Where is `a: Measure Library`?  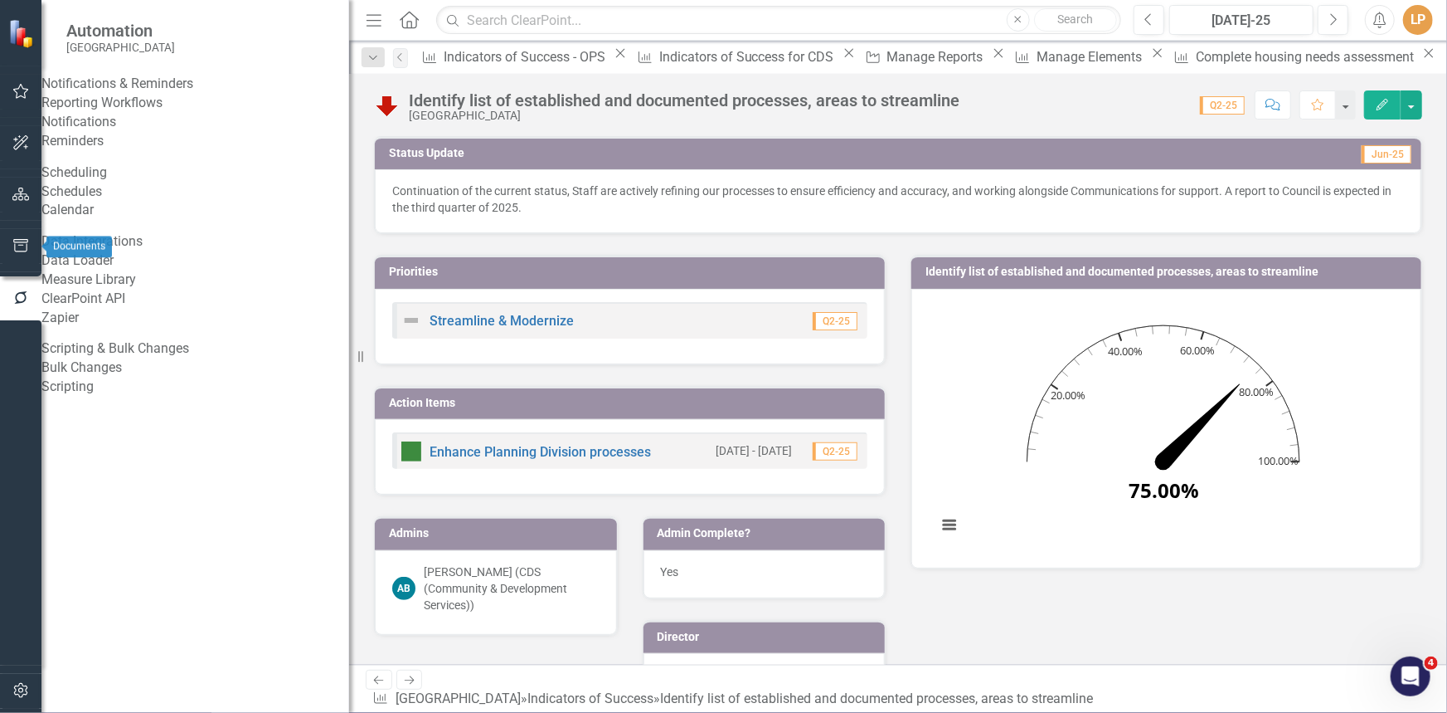
a: Measure Library is located at coordinates (195, 280).